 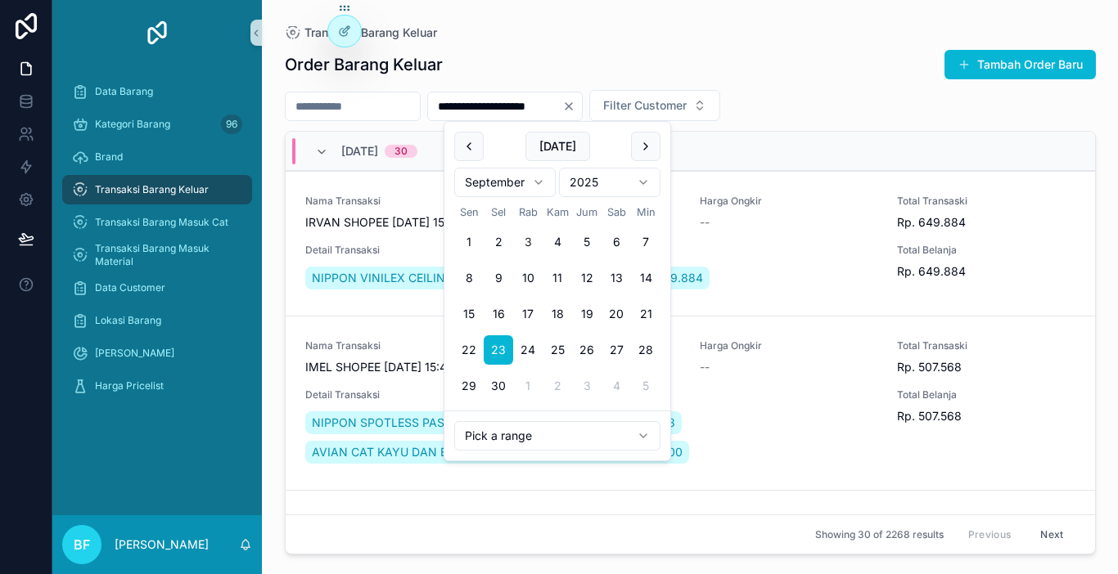 What do you see at coordinates (528, 212) in the screenshot?
I see `th: Rabu` at bounding box center [528, 212].